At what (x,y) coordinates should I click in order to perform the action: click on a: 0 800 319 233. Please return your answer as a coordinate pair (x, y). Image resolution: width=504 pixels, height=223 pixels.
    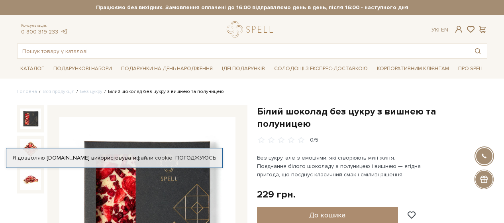
    Looking at the image, I should click on (39, 31).